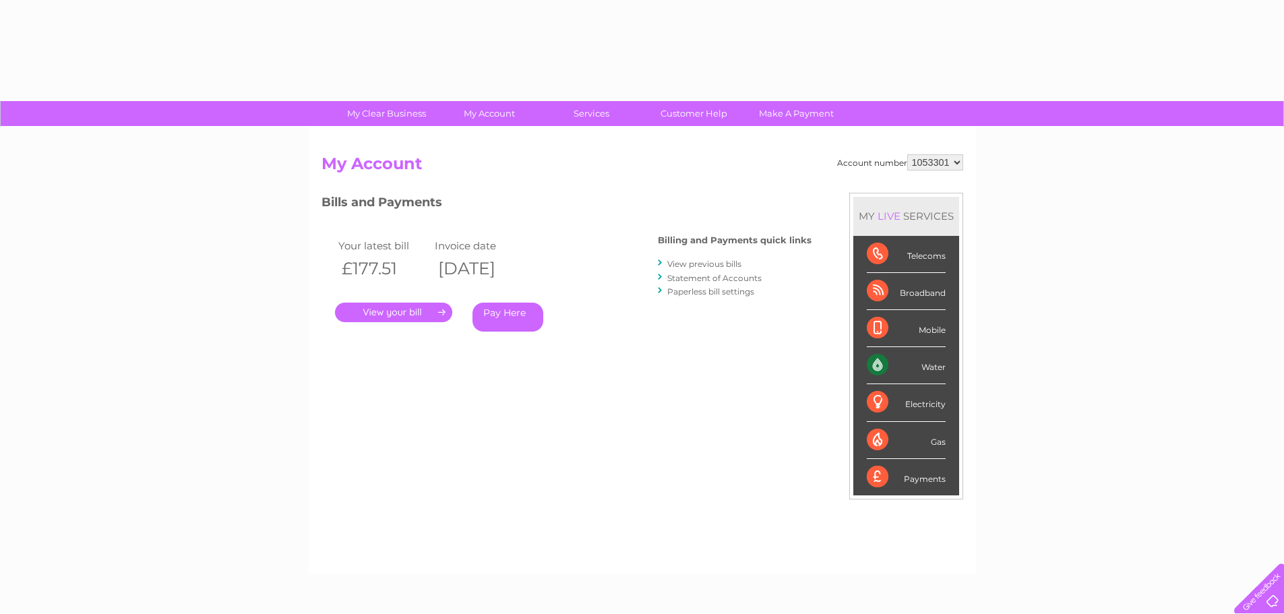  What do you see at coordinates (906, 328) in the screenshot?
I see `div: Mobile` at bounding box center [906, 328].